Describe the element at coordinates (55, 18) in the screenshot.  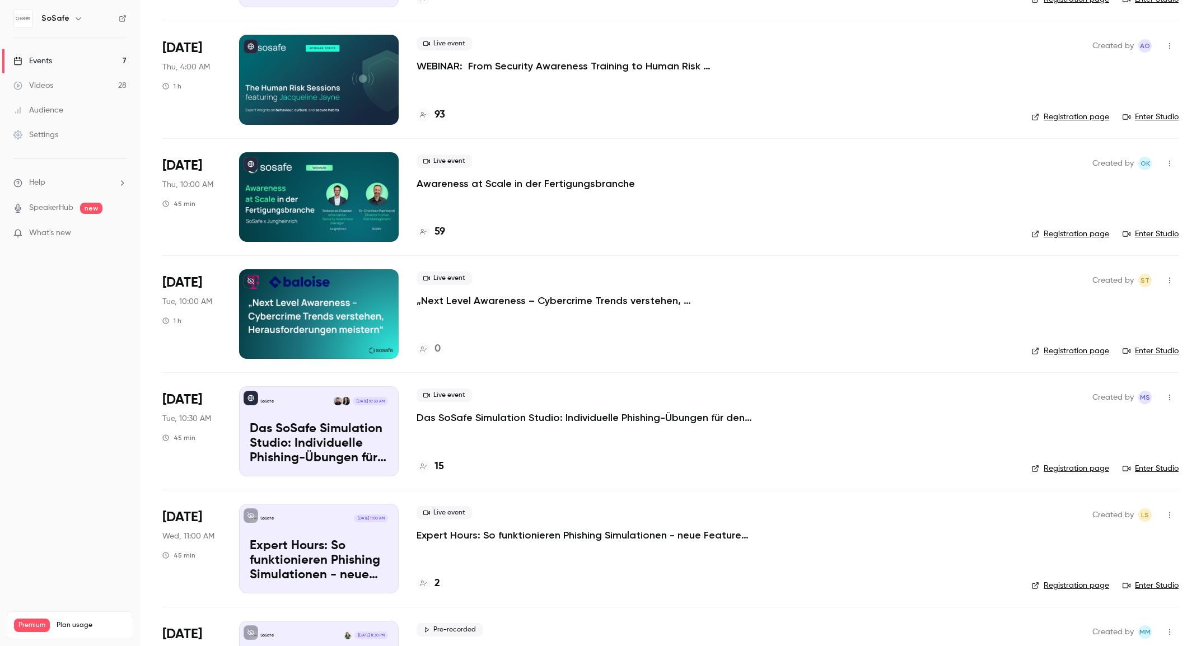
I see `h6: SoSafe` at that location.